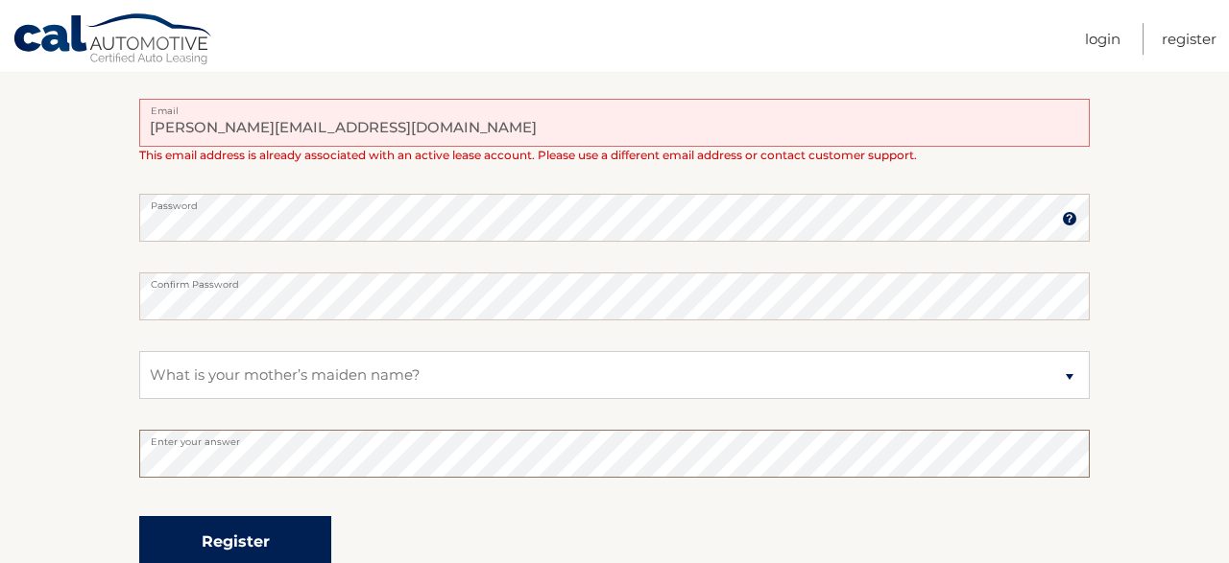  I want to click on a: Register, so click(1188, 38).